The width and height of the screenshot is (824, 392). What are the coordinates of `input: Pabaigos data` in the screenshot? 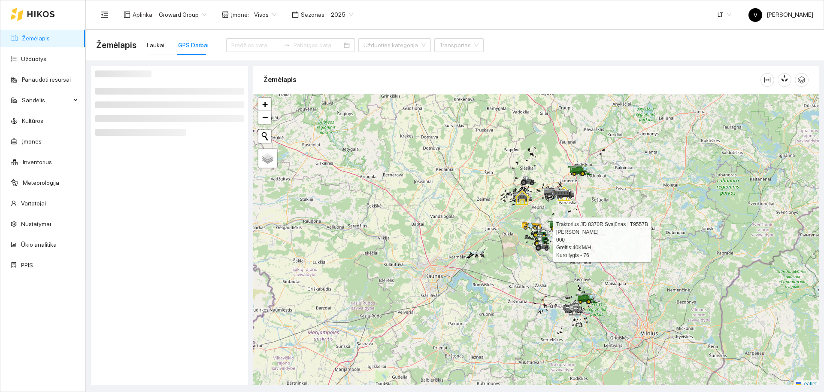 It's located at (318, 45).